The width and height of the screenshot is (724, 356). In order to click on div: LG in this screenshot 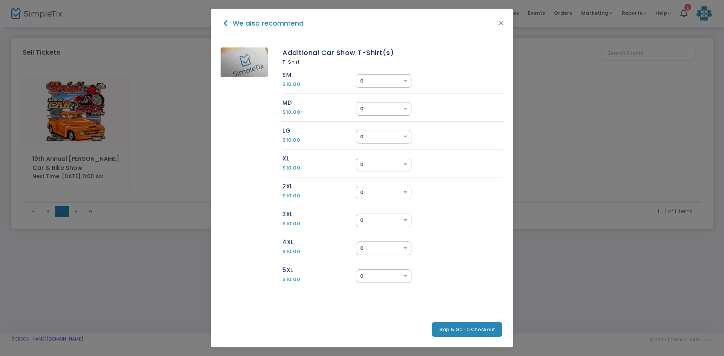, I will do `click(319, 131)`.